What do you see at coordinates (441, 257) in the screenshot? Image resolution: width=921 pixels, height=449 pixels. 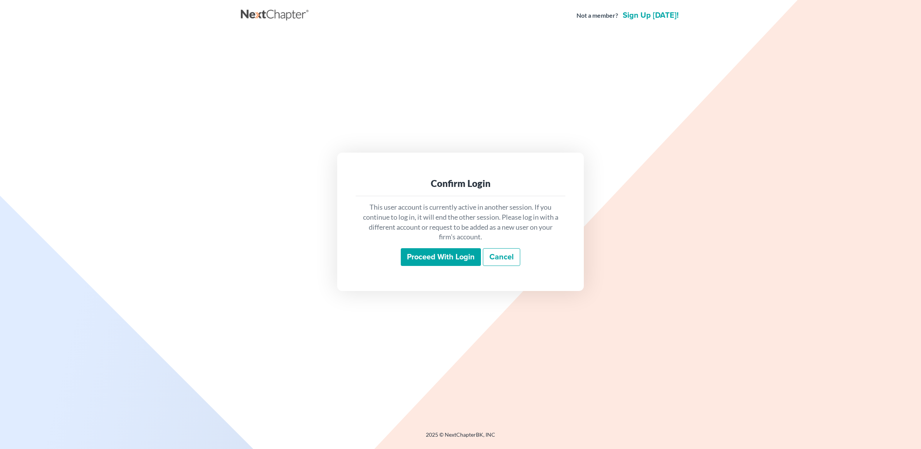 I see `input: Proceed with login` at bounding box center [441, 257].